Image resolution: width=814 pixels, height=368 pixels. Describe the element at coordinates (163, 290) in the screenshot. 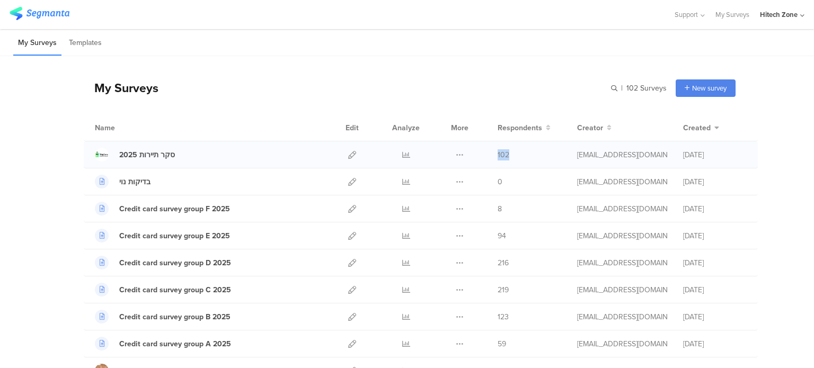

I see `a: Credit card survey group C 2025` at that location.